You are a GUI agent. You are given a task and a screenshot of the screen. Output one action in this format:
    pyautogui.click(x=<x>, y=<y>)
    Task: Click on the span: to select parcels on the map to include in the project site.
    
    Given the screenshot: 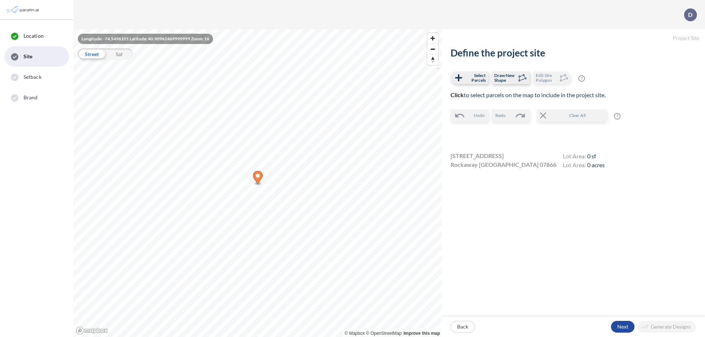 What is the action you would take?
    pyautogui.click(x=528, y=95)
    